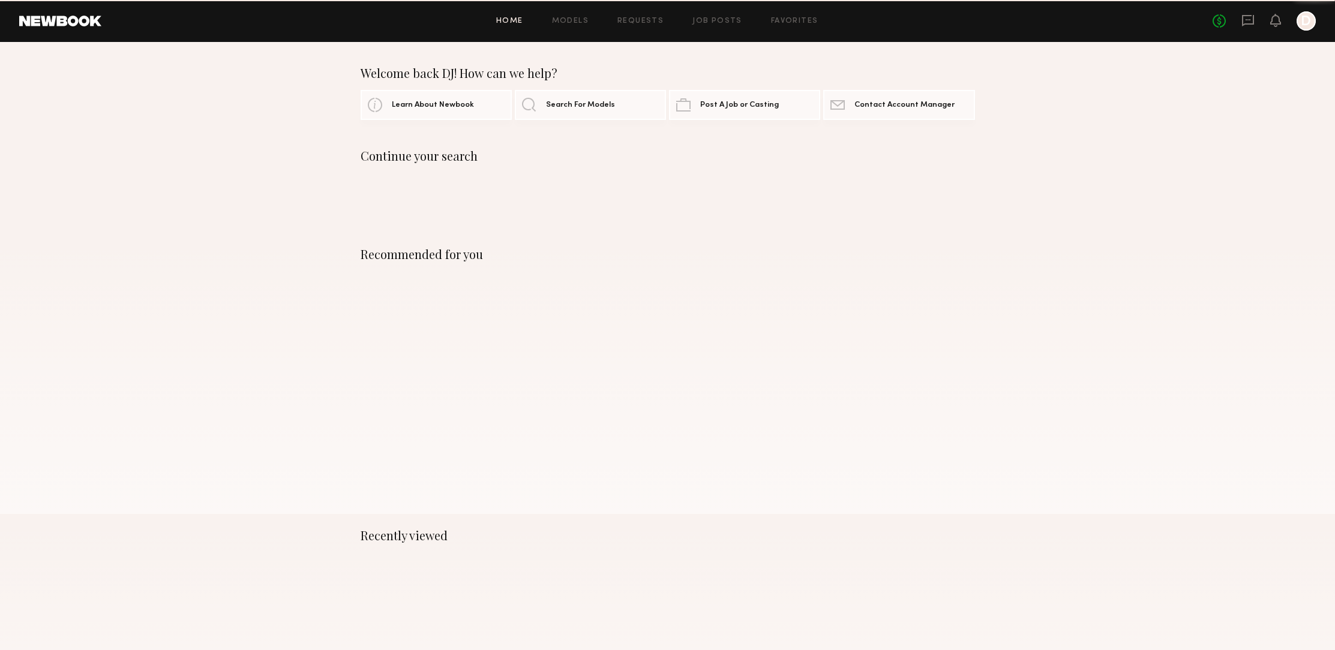  I want to click on a: Search For Models, so click(590, 105).